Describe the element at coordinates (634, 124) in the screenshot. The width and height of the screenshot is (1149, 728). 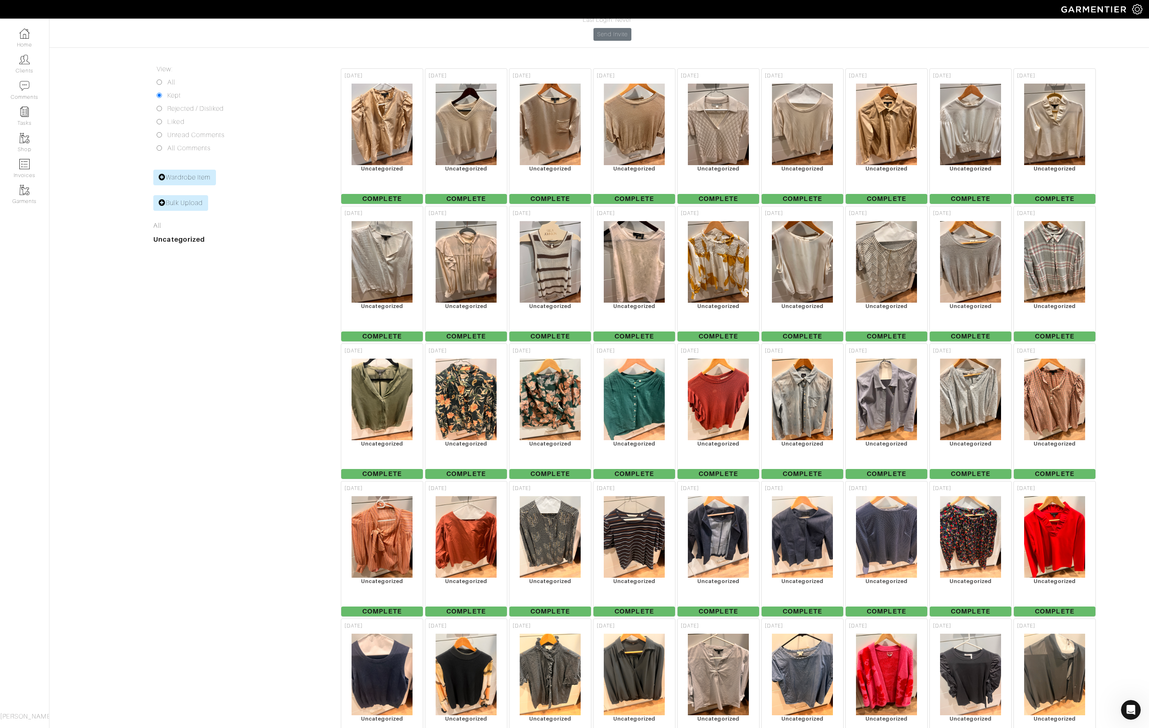
I see `img: JstYsNAa3T8YWjuuG6Apcxwj` at that location.